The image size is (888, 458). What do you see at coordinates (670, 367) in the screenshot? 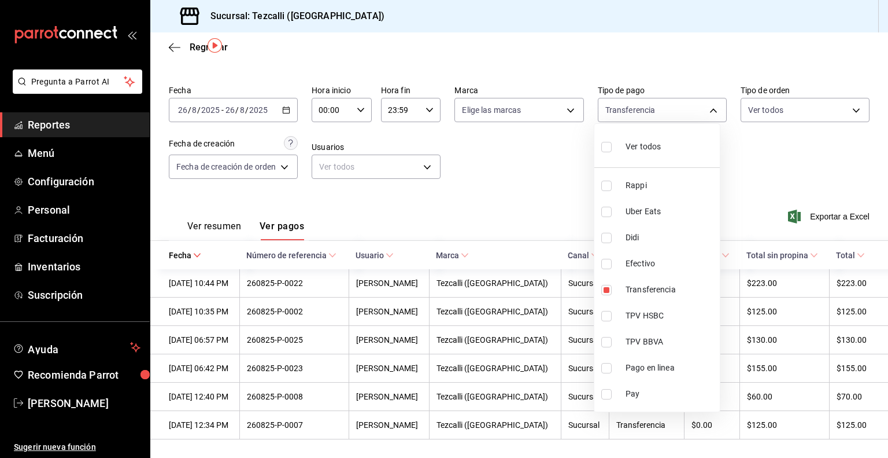
I see `span: Pago en linea` at bounding box center [670, 367].